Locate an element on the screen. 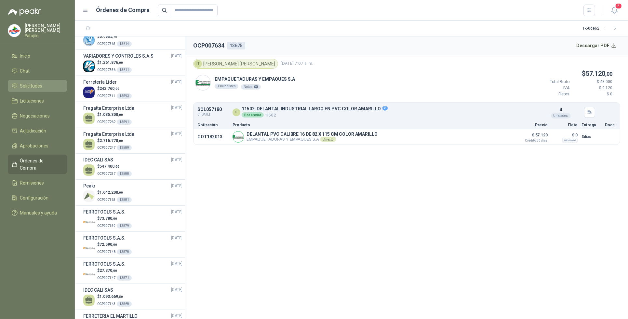 This screenshot has width=628, height=319. span: Crédito 30 días is located at coordinates (532, 141).